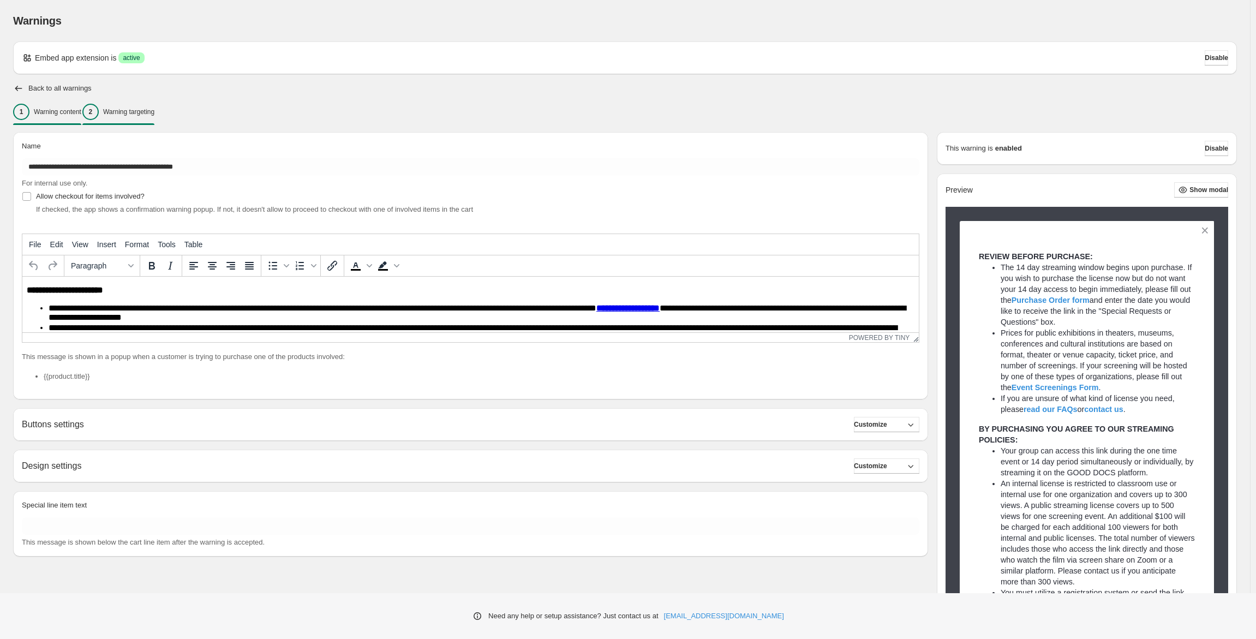  What do you see at coordinates (1209, 190) in the screenshot?
I see `span: Show modal` at bounding box center [1209, 190].